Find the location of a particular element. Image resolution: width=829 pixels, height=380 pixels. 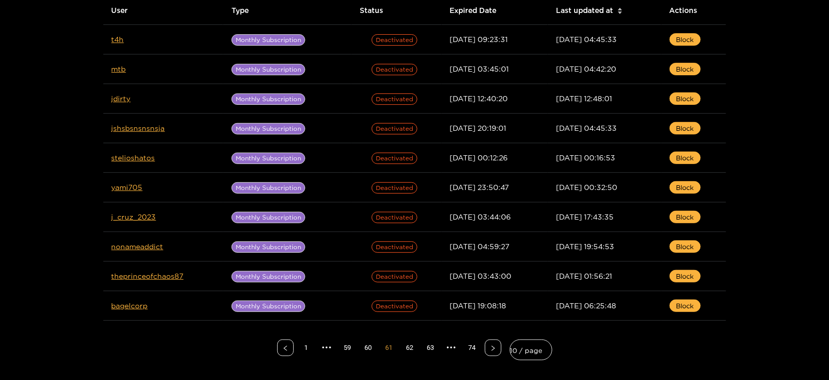

button: left is located at coordinates (286, 348).